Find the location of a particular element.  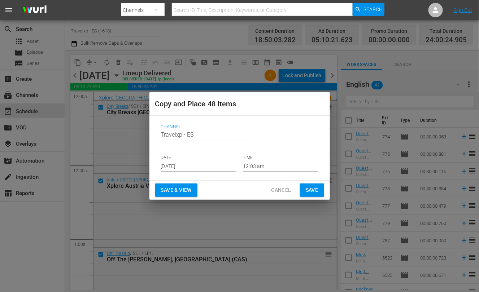

p: TIME is located at coordinates (281, 158).